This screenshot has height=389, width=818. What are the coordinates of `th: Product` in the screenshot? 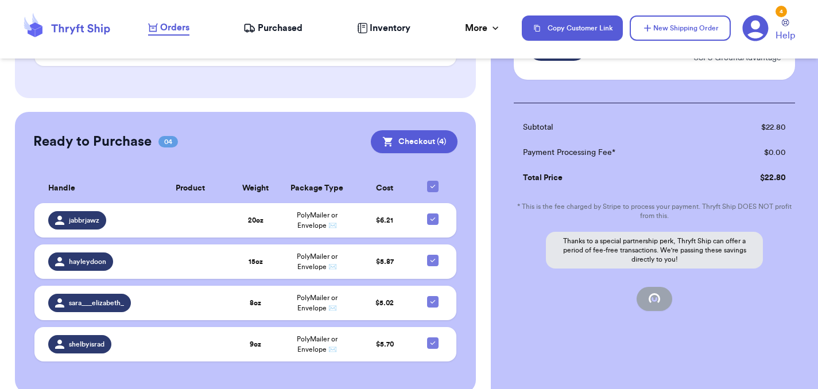 It's located at (190, 188).